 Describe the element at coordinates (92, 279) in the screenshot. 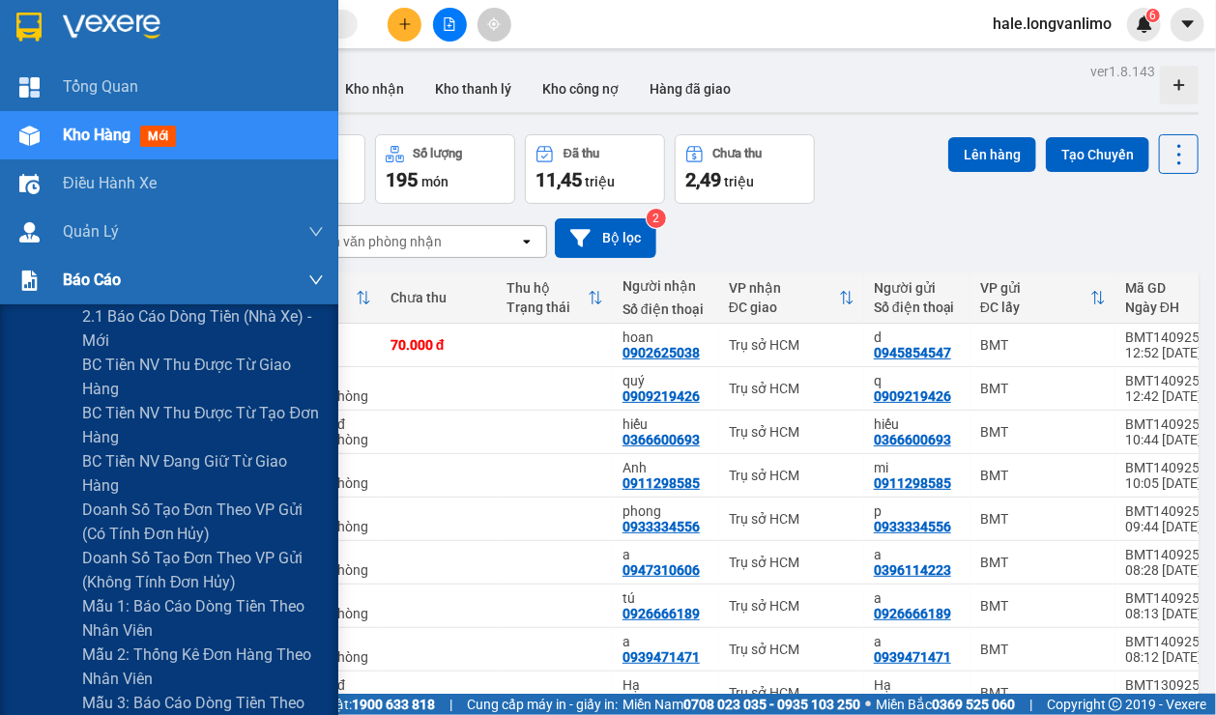

I see `span: Báo cáo` at that location.